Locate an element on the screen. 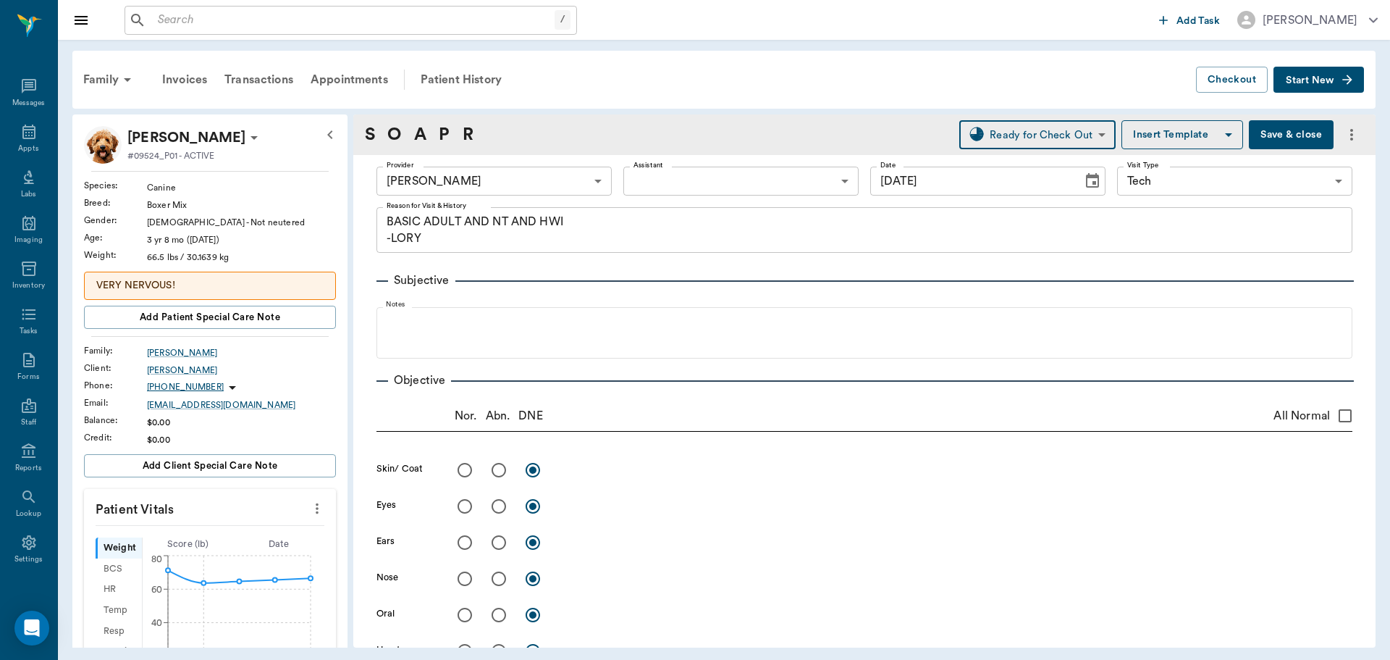  p: Subjective is located at coordinates (421, 280).